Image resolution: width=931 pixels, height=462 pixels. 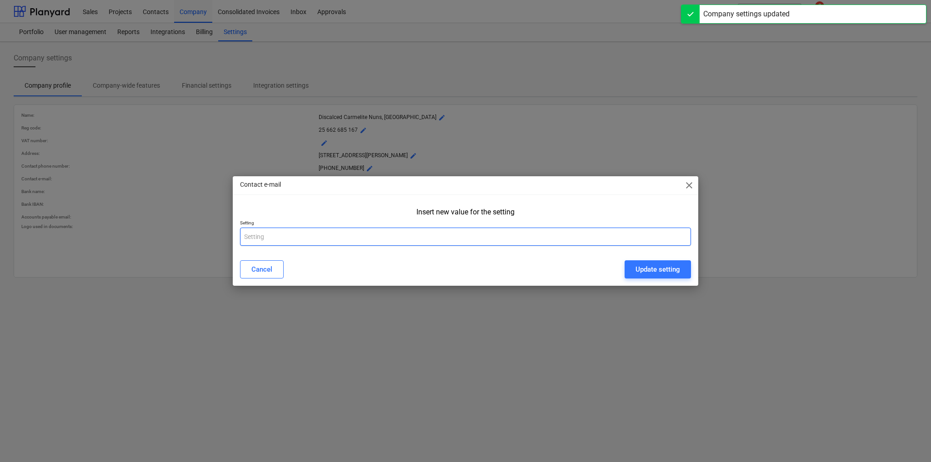 What do you see at coordinates (746, 14) in the screenshot?
I see `div: Company settings updated` at bounding box center [746, 14].